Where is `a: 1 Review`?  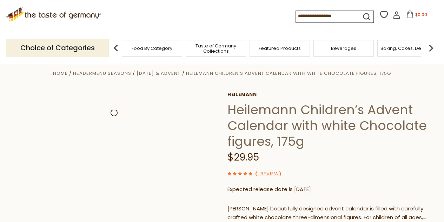 a: 1 Review is located at coordinates (268, 174).